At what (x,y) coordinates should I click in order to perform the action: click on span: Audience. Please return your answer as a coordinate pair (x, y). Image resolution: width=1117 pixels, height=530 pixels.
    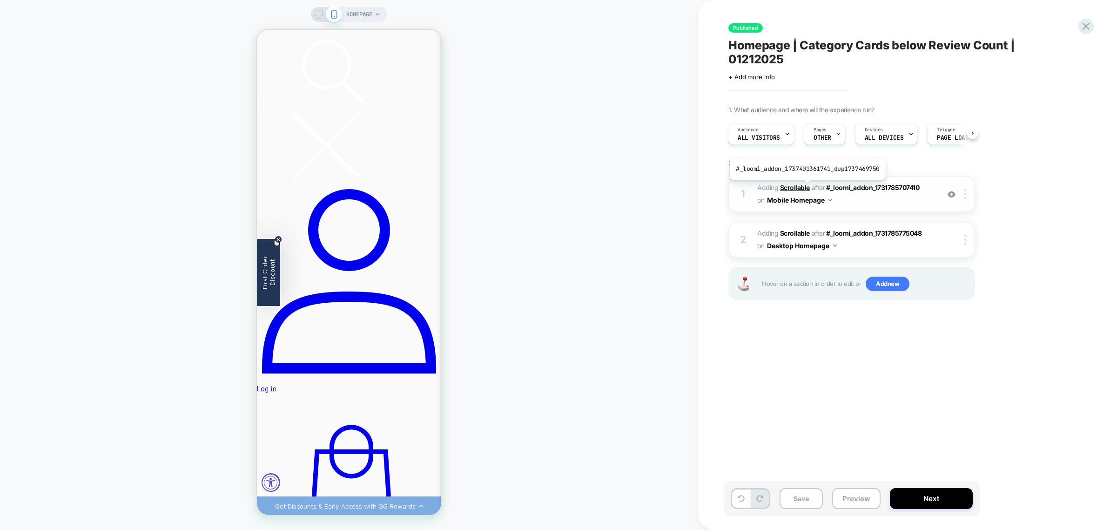
    Looking at the image, I should click on (748, 130).